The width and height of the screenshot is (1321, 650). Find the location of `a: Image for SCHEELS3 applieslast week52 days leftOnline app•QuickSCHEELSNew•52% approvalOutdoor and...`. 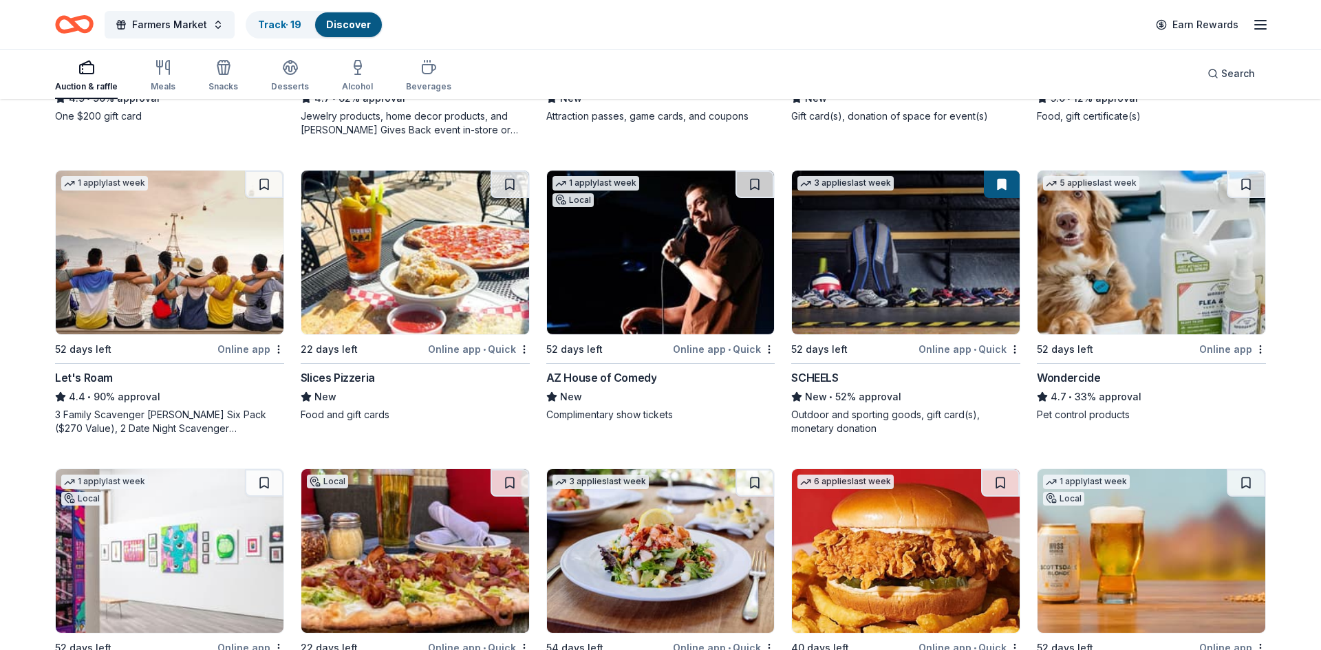

a: Image for SCHEELS3 applieslast week52 days leftOnline app•QuickSCHEELSNew•52% approvalOutdoor and... is located at coordinates (906, 303).